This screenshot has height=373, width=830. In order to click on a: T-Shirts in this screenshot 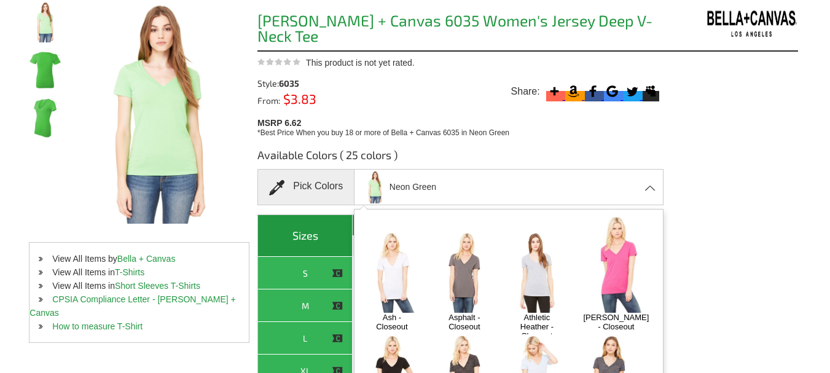, I will do `click(130, 272)`.